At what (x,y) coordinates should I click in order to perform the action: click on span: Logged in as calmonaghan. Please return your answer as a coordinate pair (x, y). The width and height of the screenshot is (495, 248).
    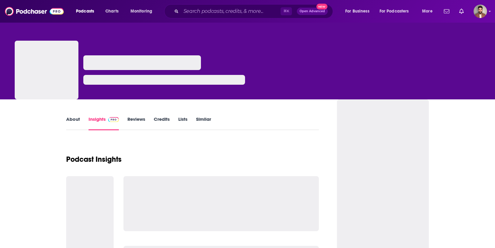
    Looking at the image, I should click on (480, 11).